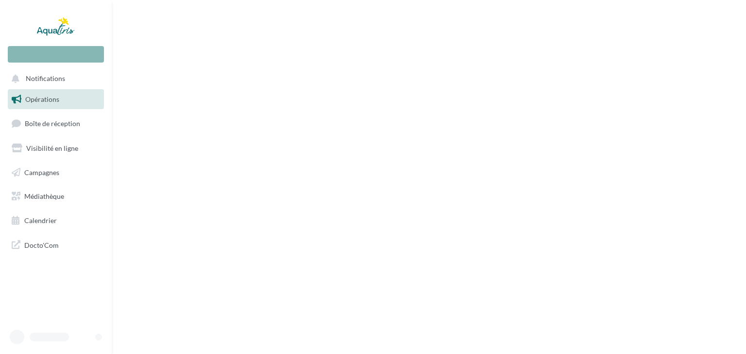 The image size is (746, 354). Describe the element at coordinates (45, 79) in the screenshot. I see `span: Notifications` at that location.